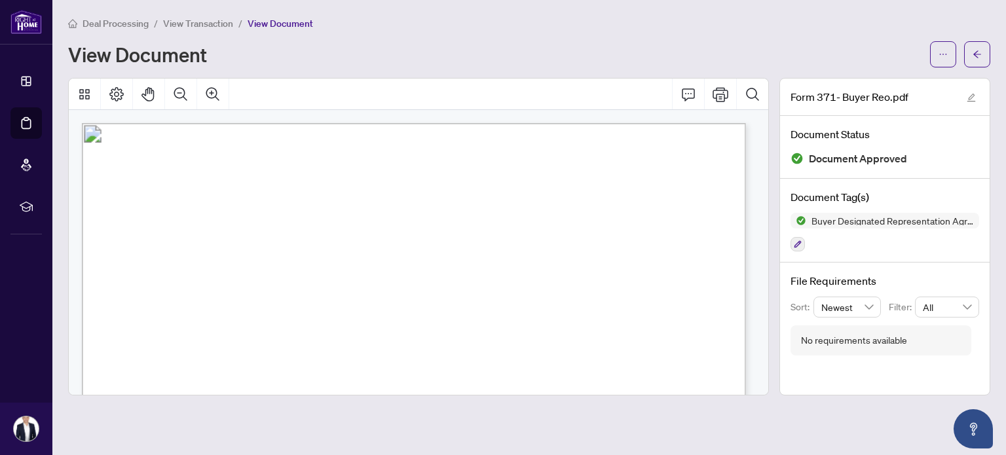 The height and width of the screenshot is (455, 1006). What do you see at coordinates (885, 134) in the screenshot?
I see `h4: Document Status` at bounding box center [885, 134].